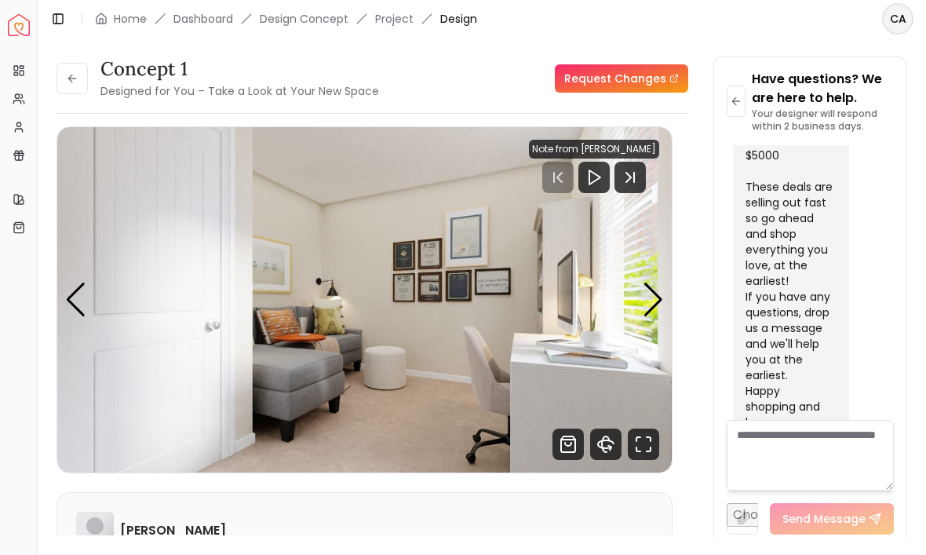  Describe the element at coordinates (630, 177) in the screenshot. I see `svg: Next Track` at that location.